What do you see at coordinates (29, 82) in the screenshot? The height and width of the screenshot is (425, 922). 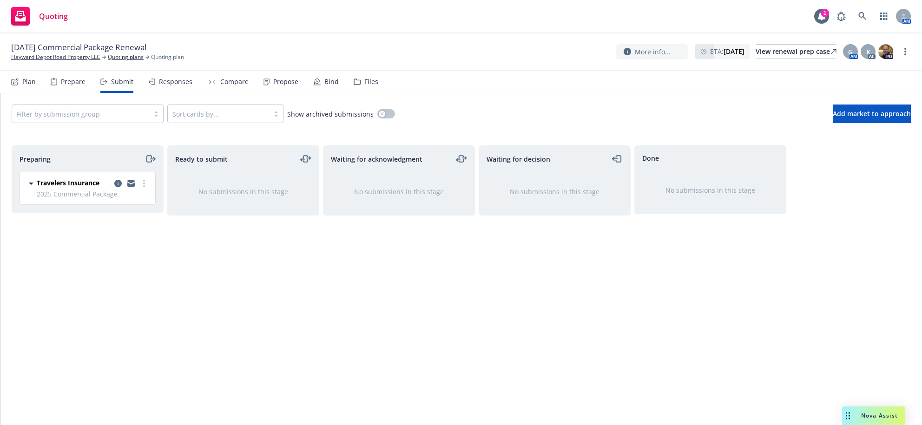 I see `div: Plan` at bounding box center [29, 82].